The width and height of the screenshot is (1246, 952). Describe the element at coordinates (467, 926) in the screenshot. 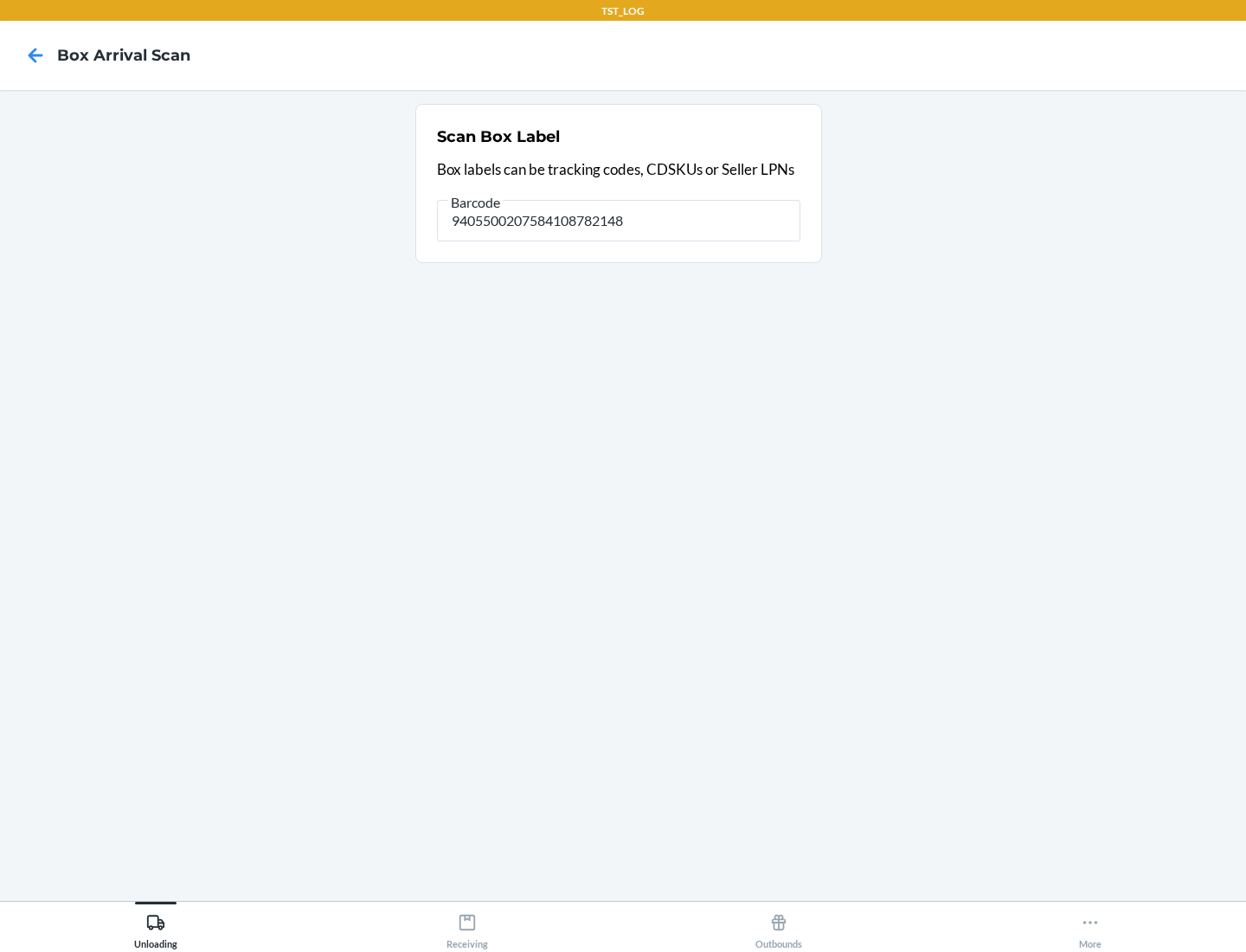

I see `button: Receiving` at that location.